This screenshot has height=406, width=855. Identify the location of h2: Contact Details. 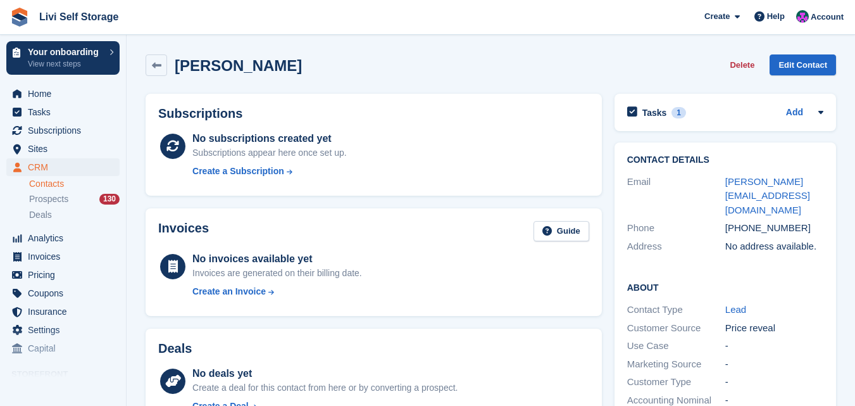
(725, 160).